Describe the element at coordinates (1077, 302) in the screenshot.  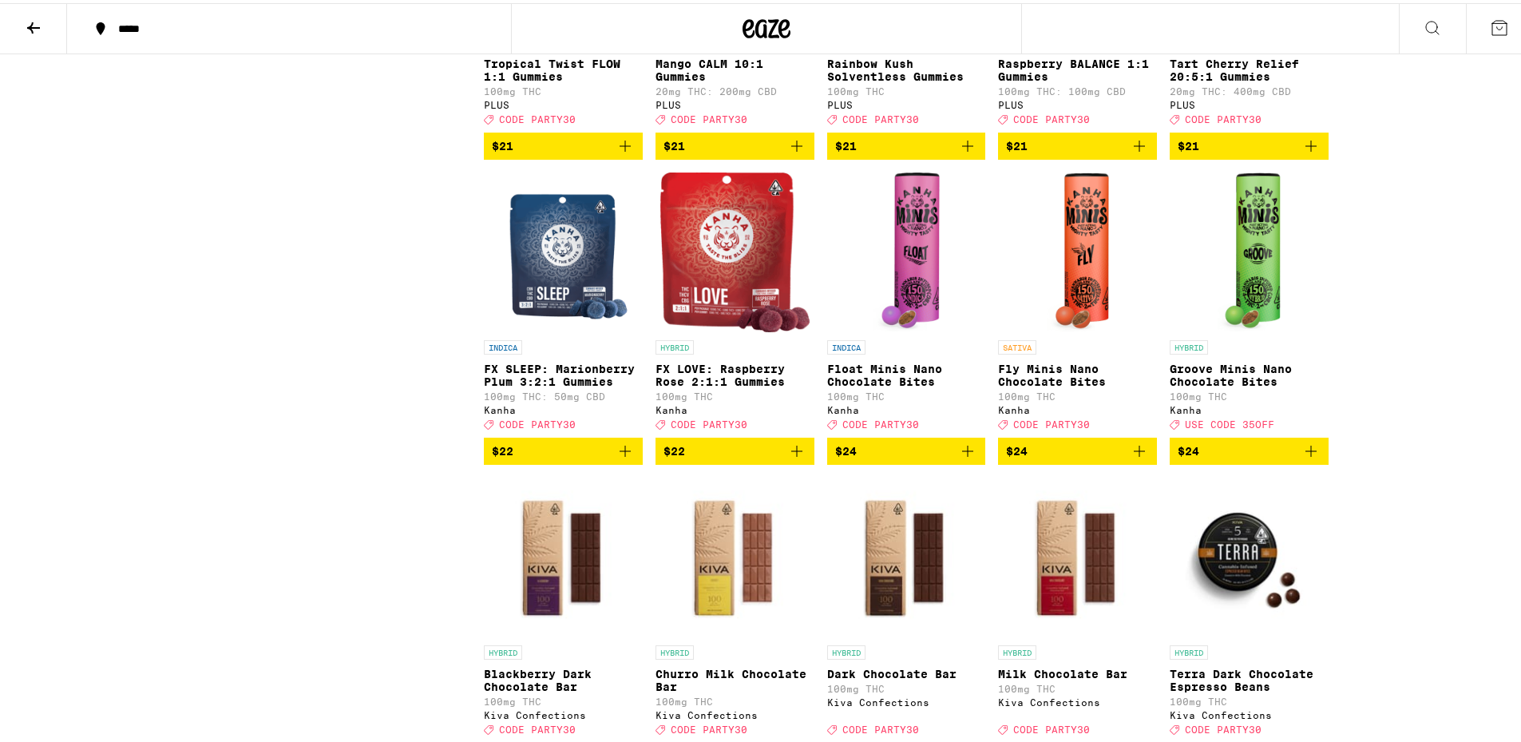
I see `a: Open page for Fly Minis Nano Chocolate Bites from Kanha` at that location.